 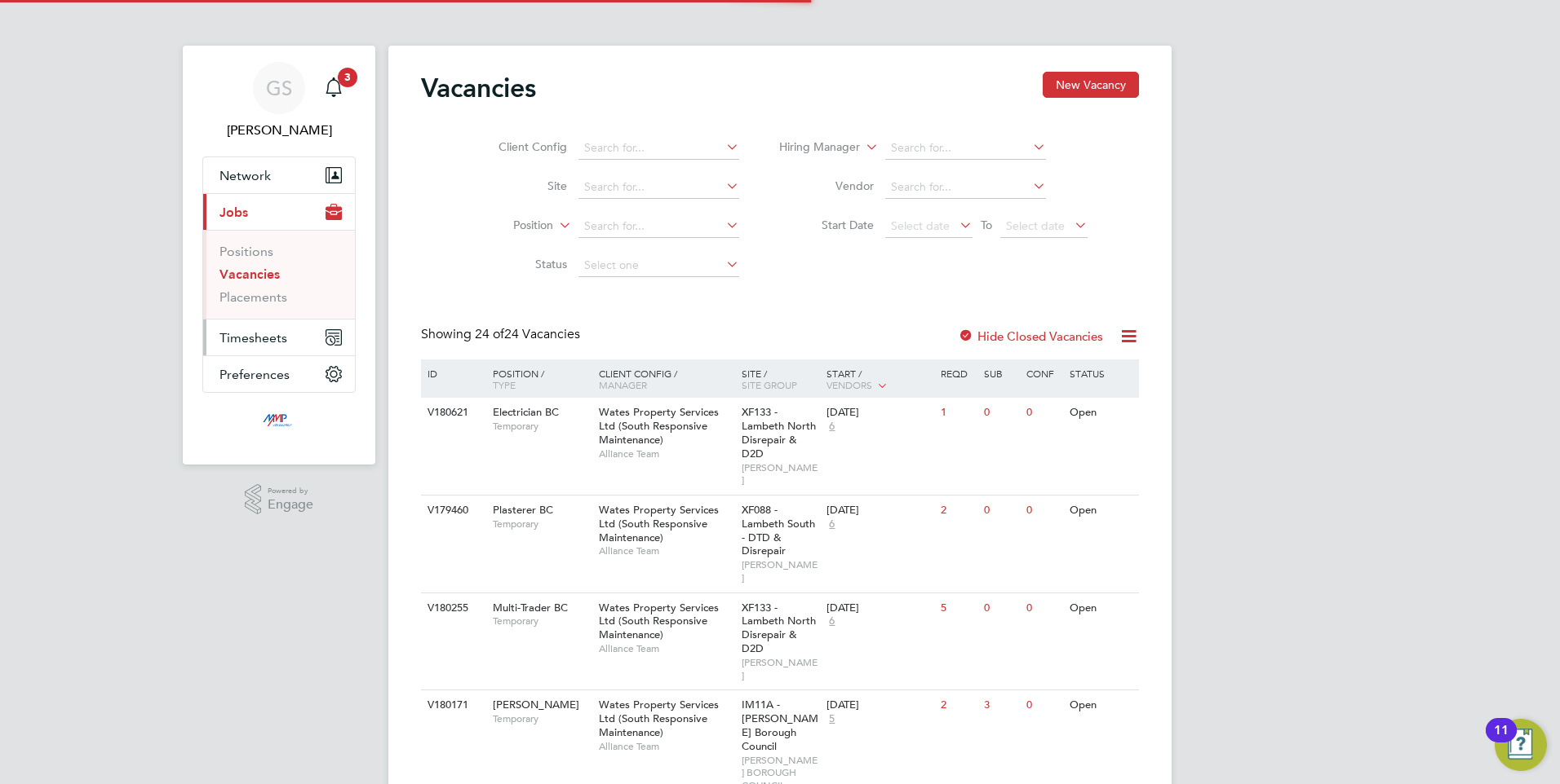 I want to click on button: Network, so click(x=279, y=175).